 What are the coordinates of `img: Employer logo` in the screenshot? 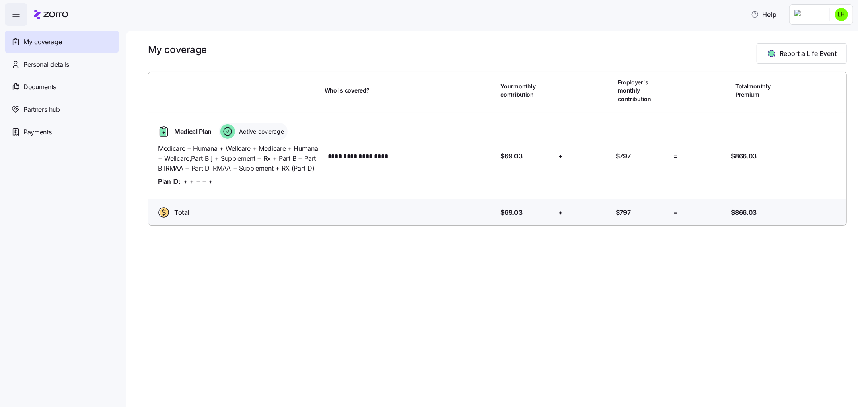 It's located at (809, 14).